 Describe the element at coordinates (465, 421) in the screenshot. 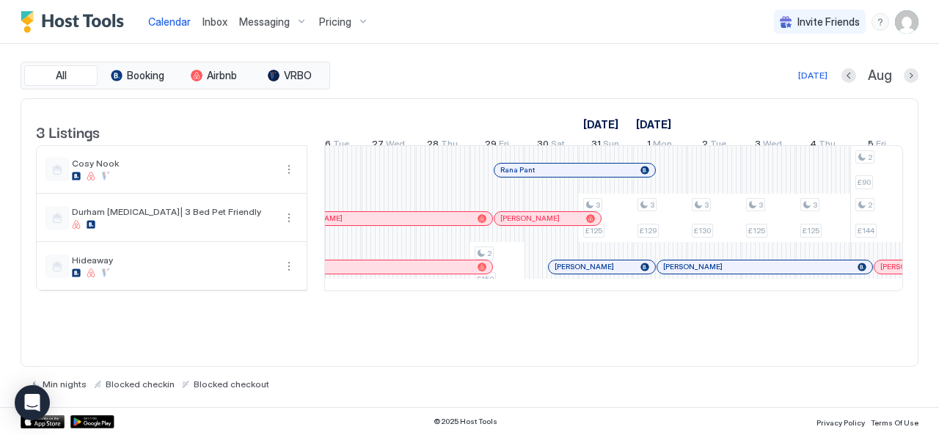

I see `span: © 2025 Host Tools` at that location.